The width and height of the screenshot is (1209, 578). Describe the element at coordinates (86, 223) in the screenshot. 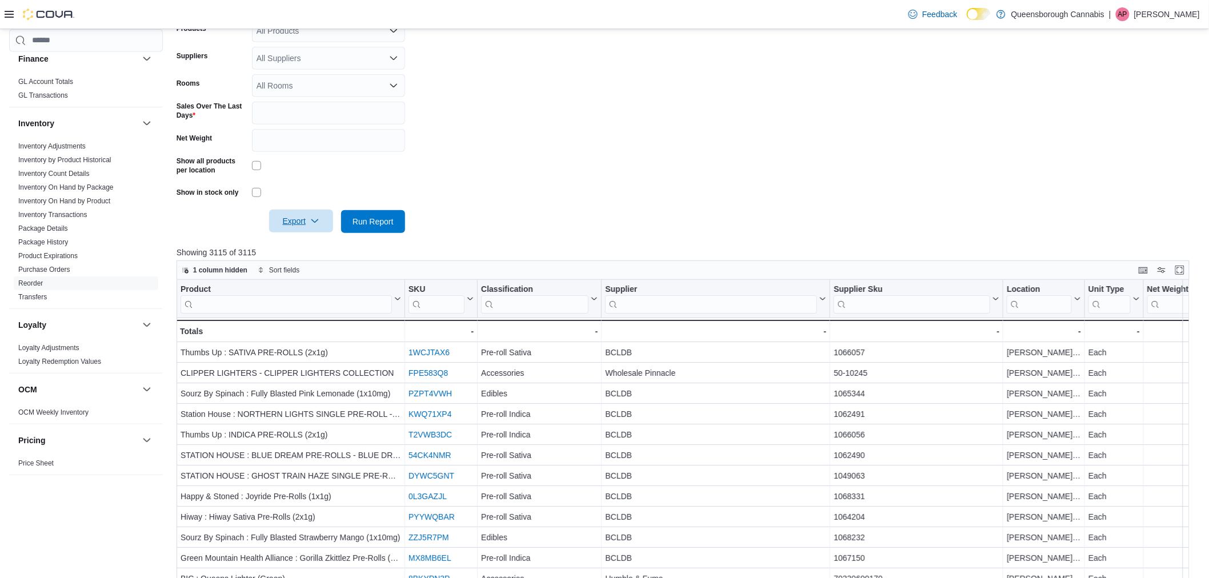

I see `div: Inventory` at that location.